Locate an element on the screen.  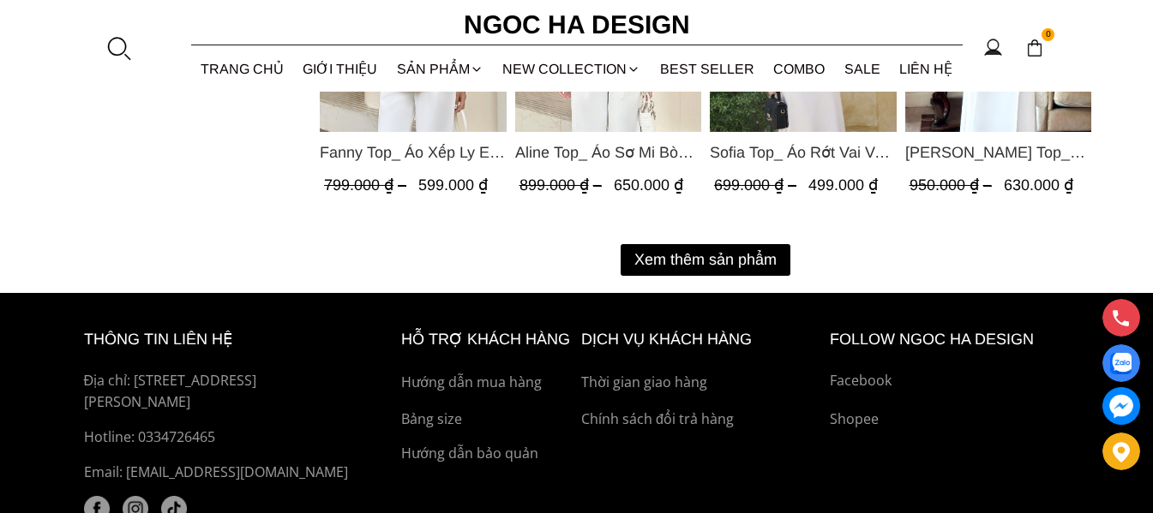
span: Aline Top_ Áo Sơ Mi Bò Lụa Rớt Vai A1070 is located at coordinates (608, 153).